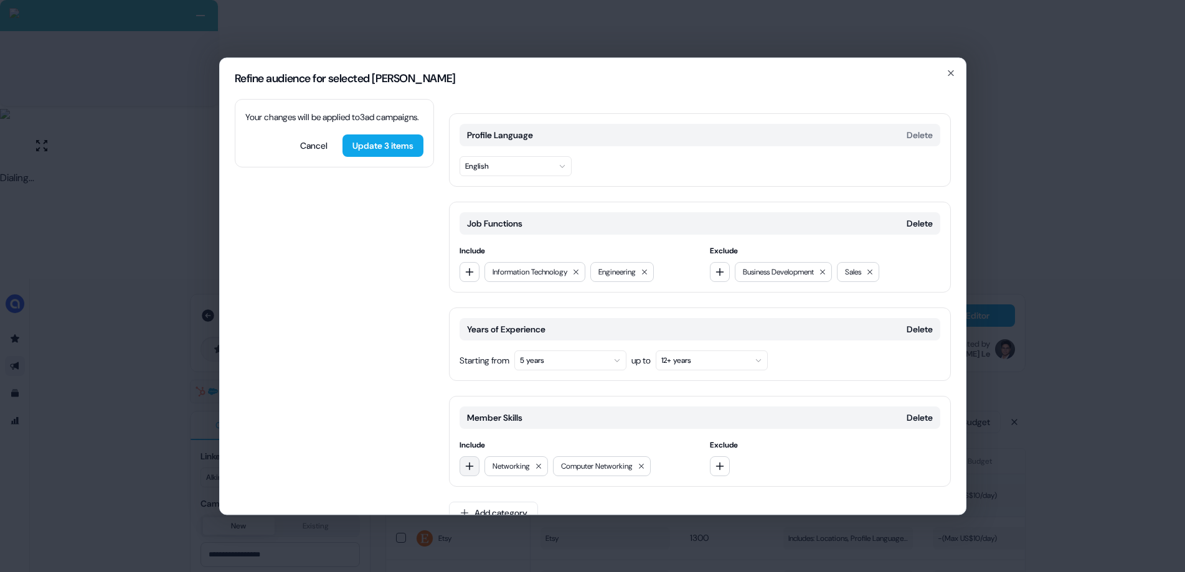 The image size is (1185, 572). What do you see at coordinates (314, 146) in the screenshot?
I see `button: Cancel` at bounding box center [314, 146].